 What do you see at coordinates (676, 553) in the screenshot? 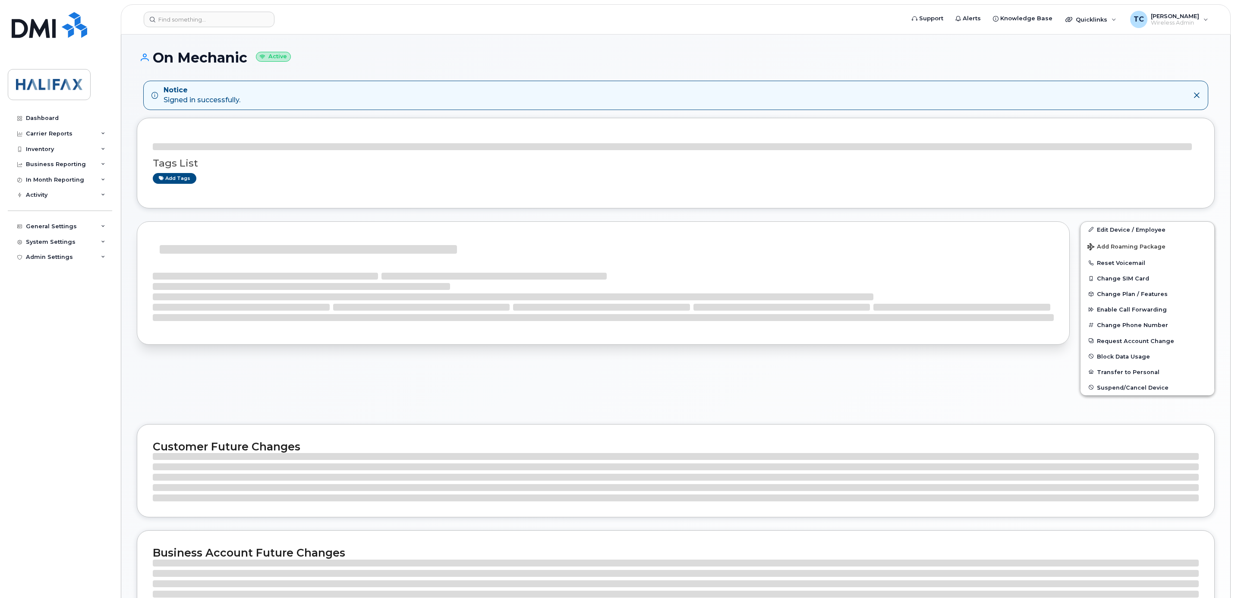
I see `h2: Business Account Future Changes` at bounding box center [676, 553].